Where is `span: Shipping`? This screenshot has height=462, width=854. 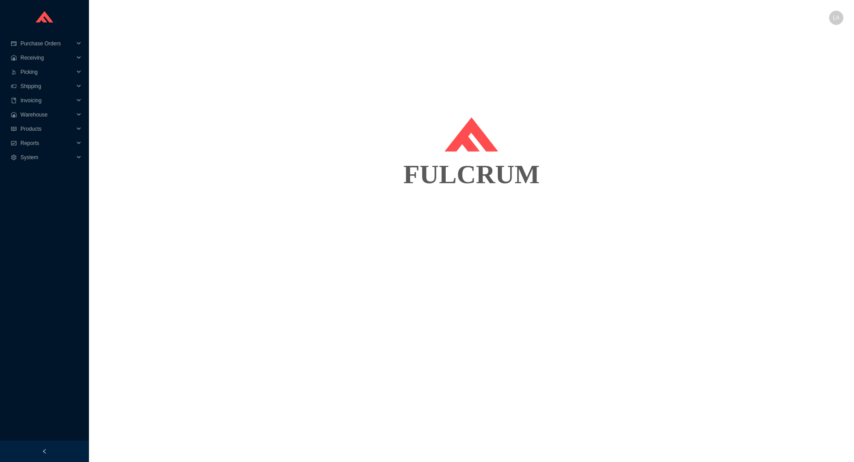 span: Shipping is located at coordinates (47, 86).